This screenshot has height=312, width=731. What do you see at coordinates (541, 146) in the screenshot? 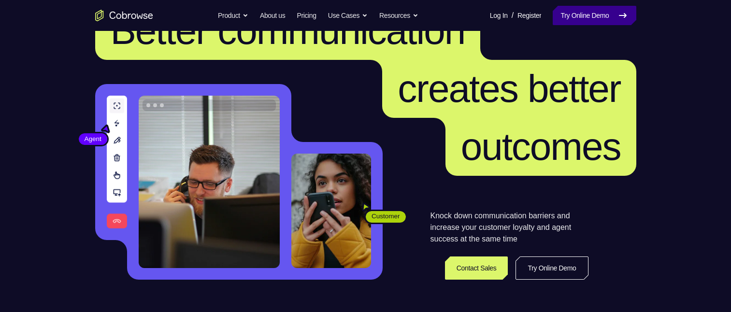
I see `span: outcomes` at bounding box center [541, 146].